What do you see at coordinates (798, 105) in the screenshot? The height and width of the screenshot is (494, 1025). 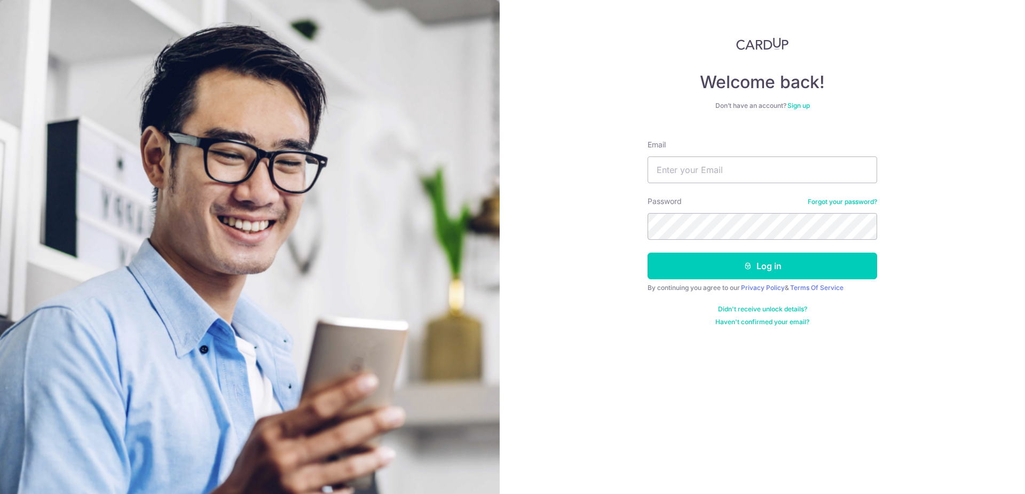 I see `a: Sign up` at bounding box center [798, 105].